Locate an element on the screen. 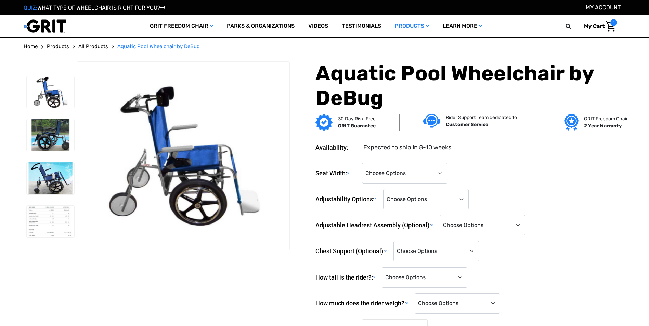  p: Rider Support Team dedicated to is located at coordinates (482, 117).